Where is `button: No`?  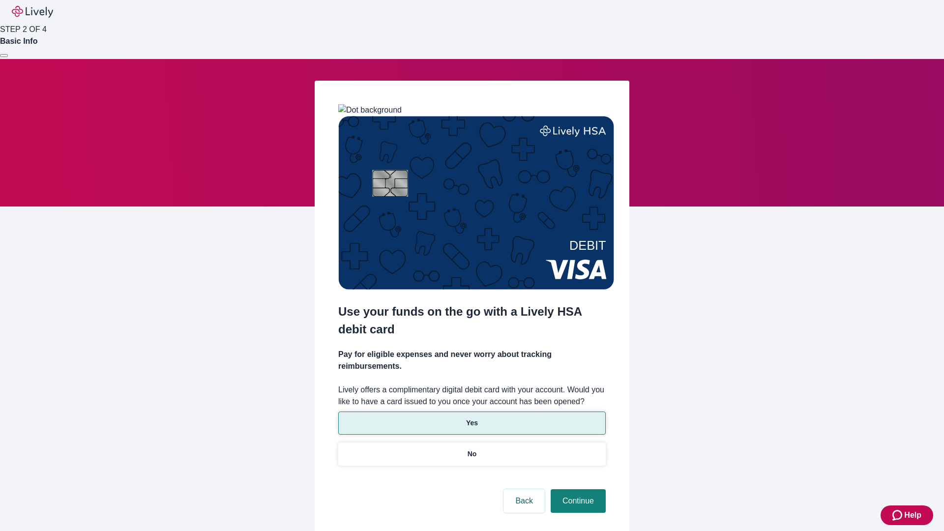 button: No is located at coordinates (472, 454).